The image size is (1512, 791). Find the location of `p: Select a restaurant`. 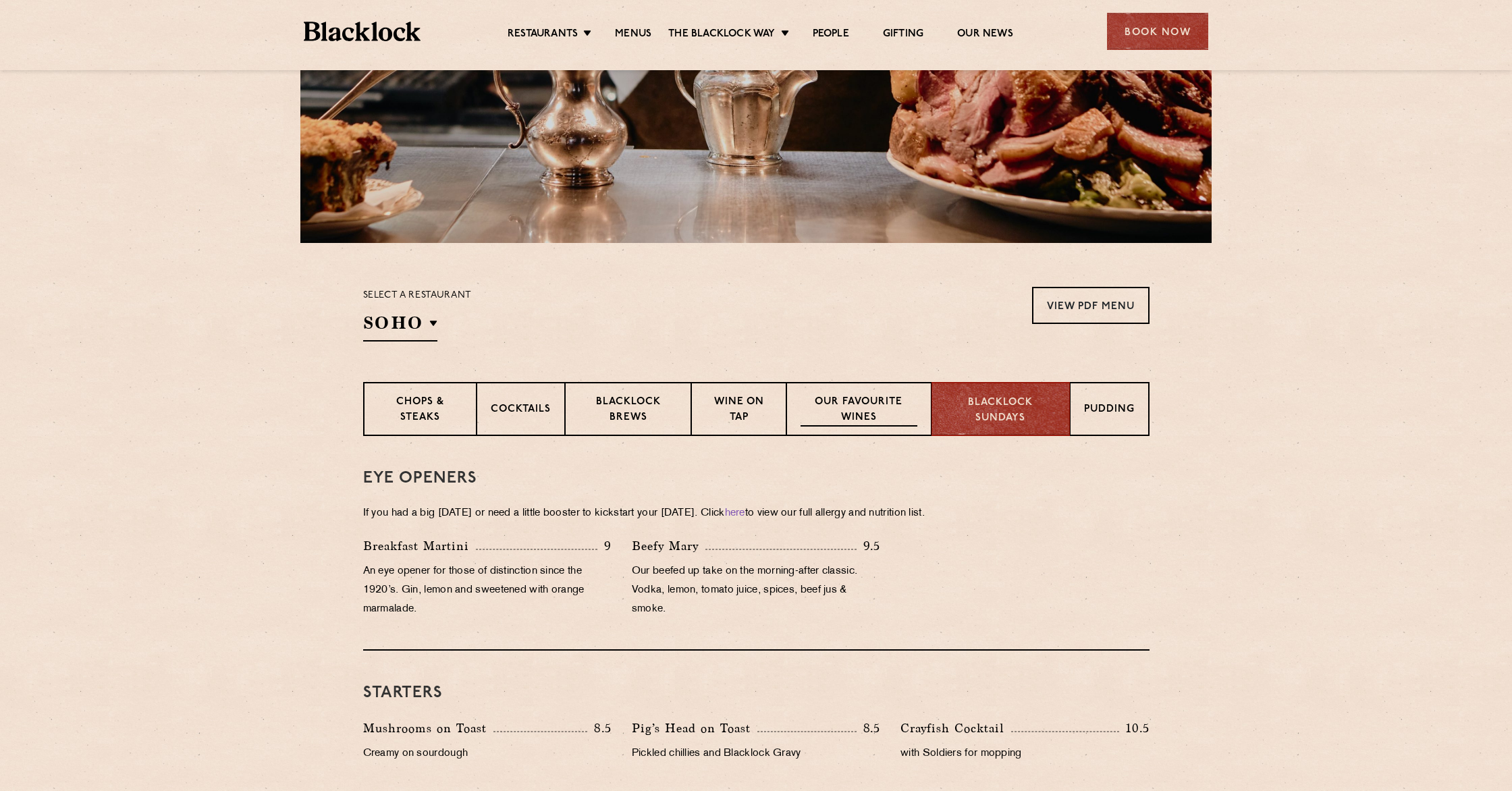

p: Select a restaurant is located at coordinates (418, 296).